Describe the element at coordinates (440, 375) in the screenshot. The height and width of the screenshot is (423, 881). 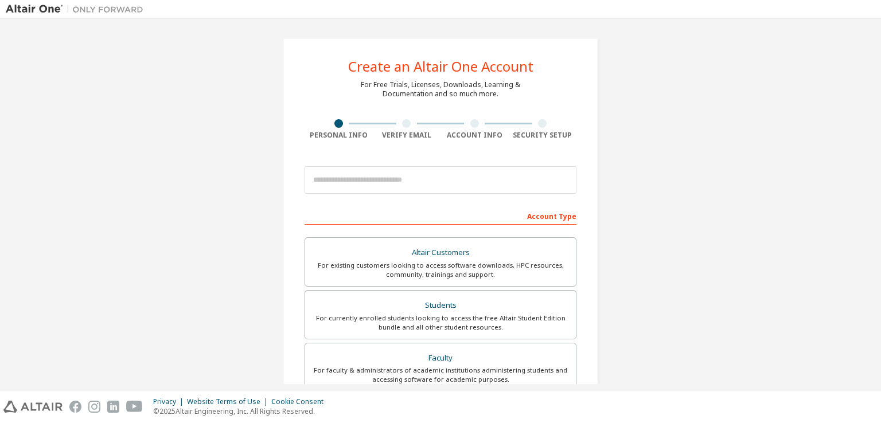
I see `div: For faculty & administrators of academic institutions administering students and accessing softwa...` at that location.